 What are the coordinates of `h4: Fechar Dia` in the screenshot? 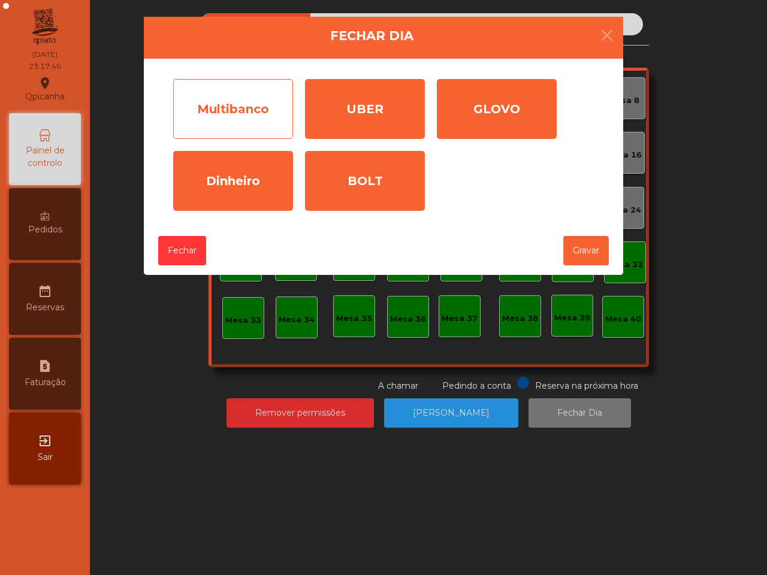 It's located at (371, 36).